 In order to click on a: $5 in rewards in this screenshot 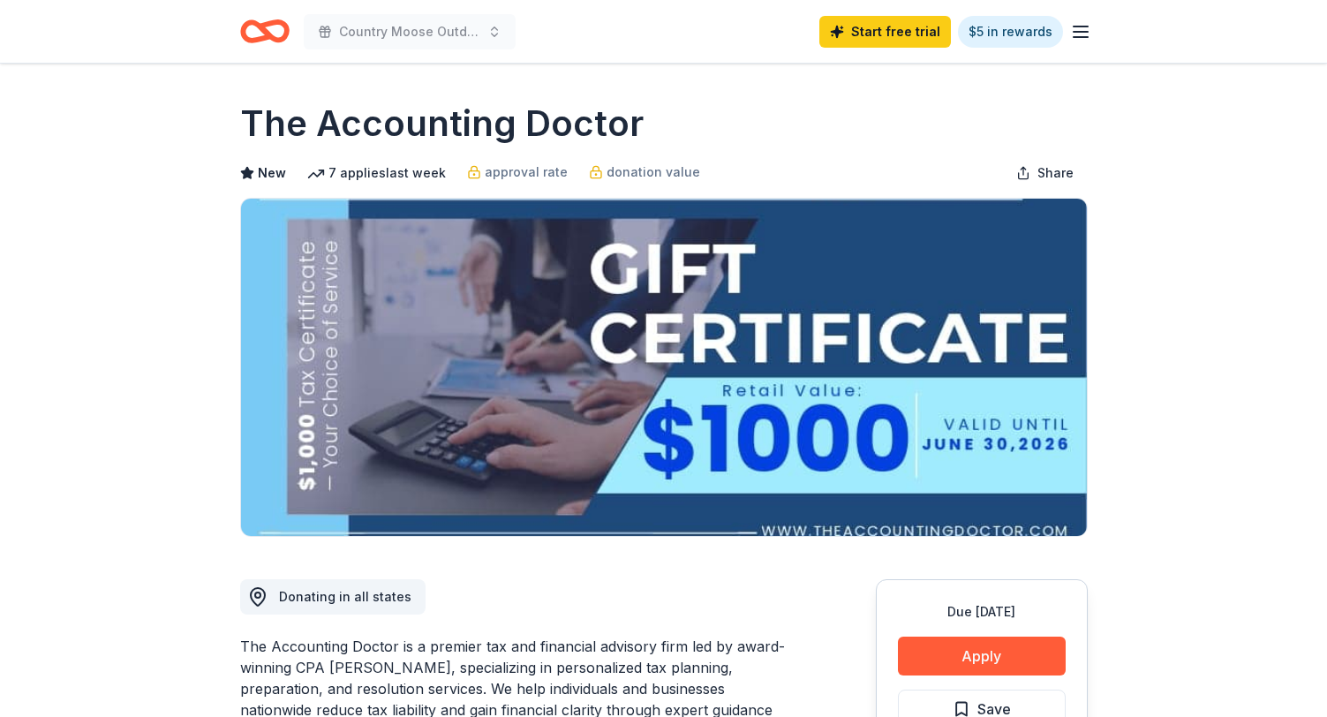, I will do `click(1010, 32)`.